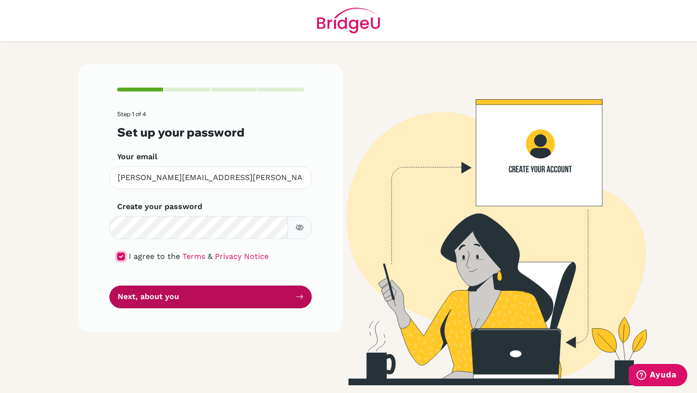 The height and width of the screenshot is (393, 697). I want to click on a: Terms, so click(194, 256).